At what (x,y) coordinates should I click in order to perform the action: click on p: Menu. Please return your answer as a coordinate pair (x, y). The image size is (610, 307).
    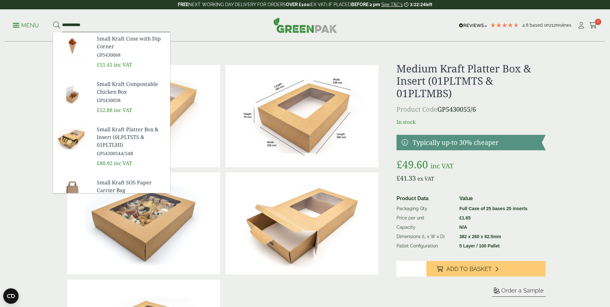
    Looking at the image, I should click on (26, 25).